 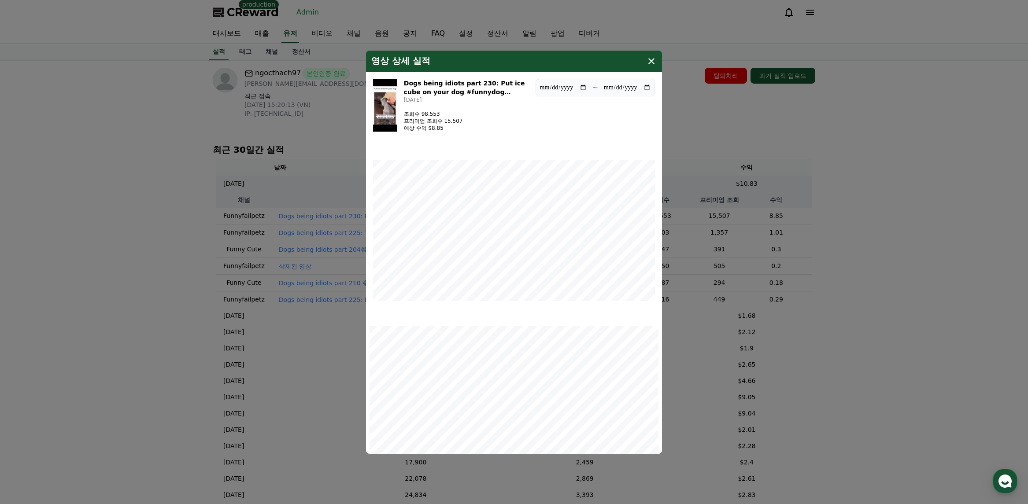 I want to click on h3: Dogs being idiots part 230: Put ice cube on your dog #funnydog #funnypet #cutedog #dog #pets #shorts, so click(x=466, y=88).